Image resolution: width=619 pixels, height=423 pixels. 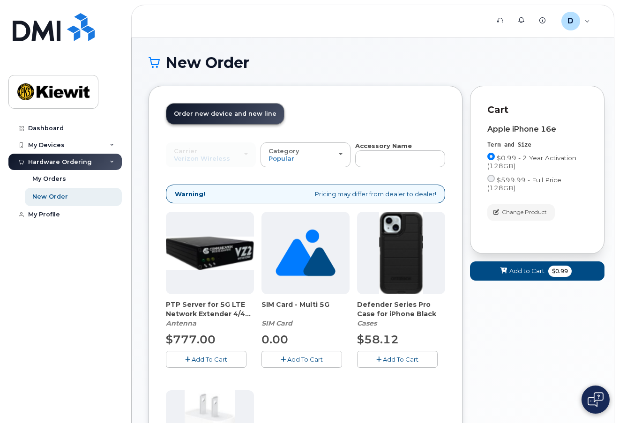 What do you see at coordinates (401, 309) in the screenshot?
I see `span: Defender Series Pro Case for iPhone Black` at bounding box center [401, 309].